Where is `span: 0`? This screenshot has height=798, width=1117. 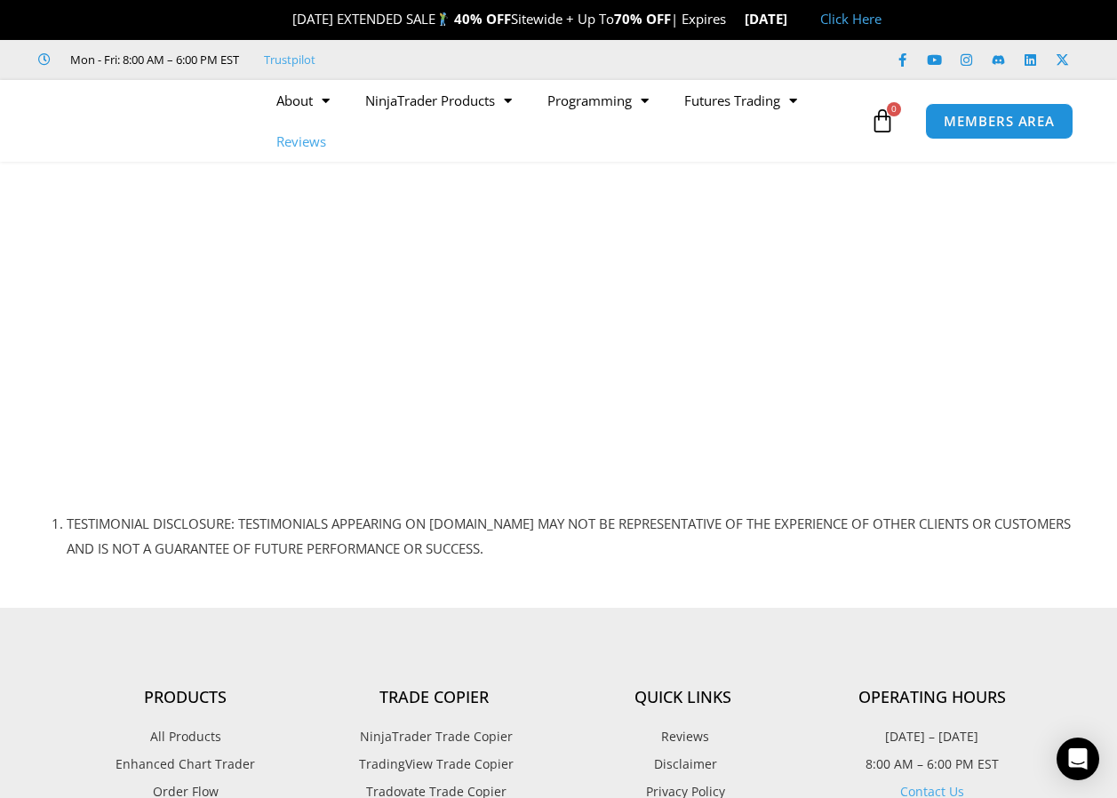 span: 0 is located at coordinates (894, 109).